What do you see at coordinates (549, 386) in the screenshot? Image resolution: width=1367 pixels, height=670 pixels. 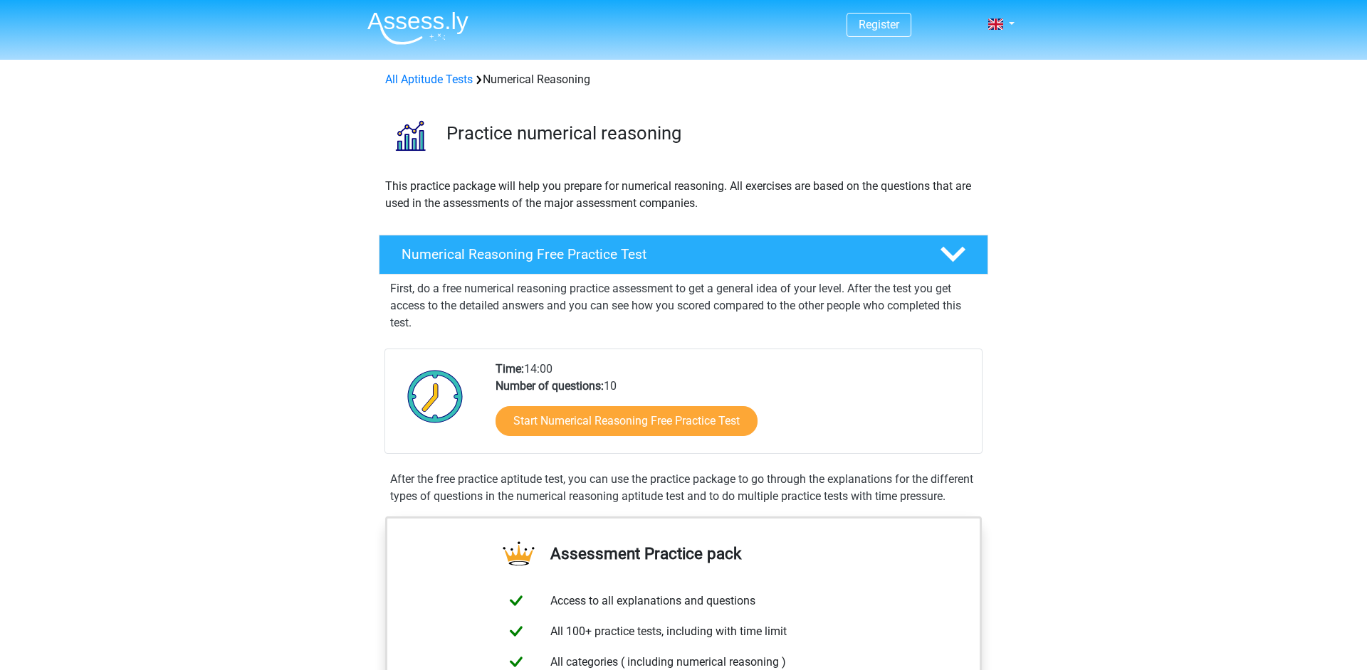 I see `b: Number of questions:` at bounding box center [549, 386].